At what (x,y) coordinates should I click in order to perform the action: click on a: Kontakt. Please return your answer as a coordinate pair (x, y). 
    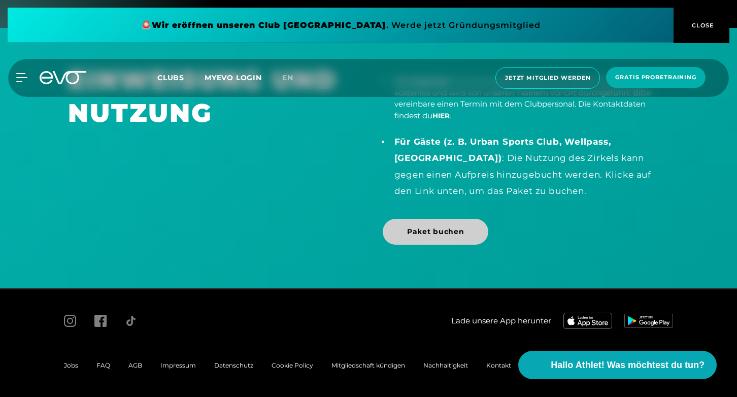
    Looking at the image, I should click on (499, 365).